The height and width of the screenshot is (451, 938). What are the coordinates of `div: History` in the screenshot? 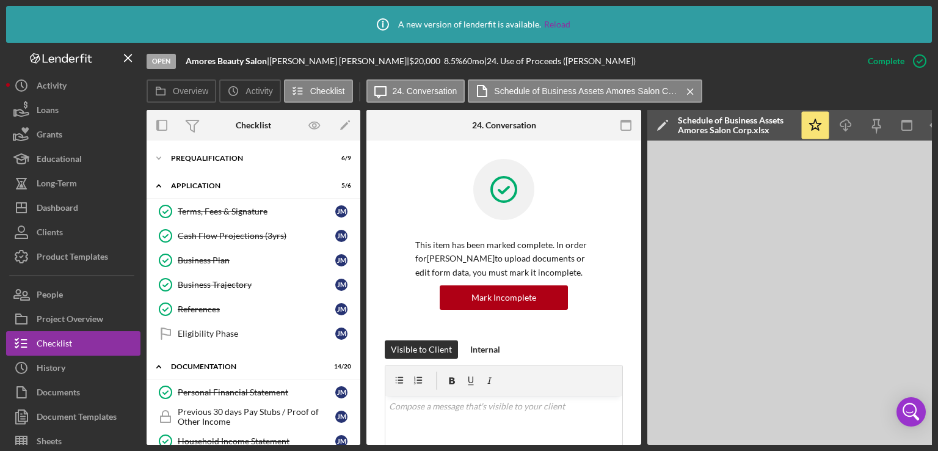 It's located at (51, 369).